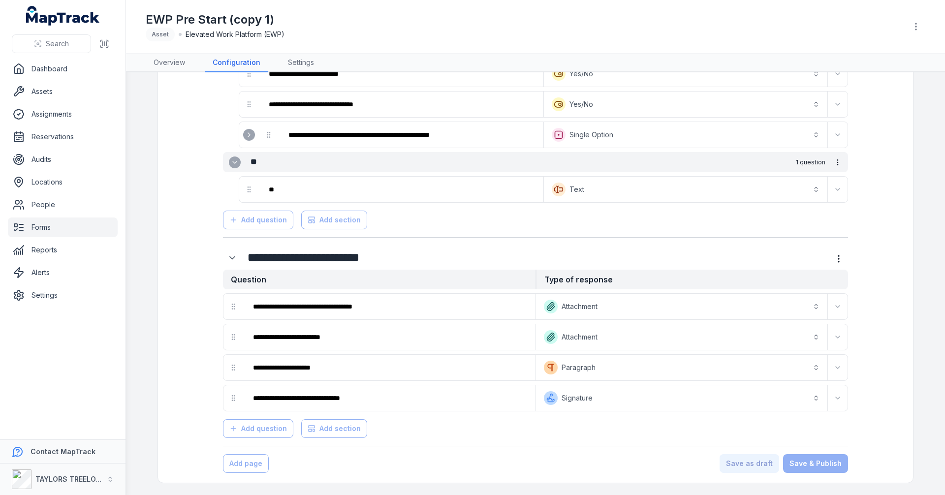  What do you see at coordinates (160, 34) in the screenshot?
I see `div: Asset` at bounding box center [160, 34].